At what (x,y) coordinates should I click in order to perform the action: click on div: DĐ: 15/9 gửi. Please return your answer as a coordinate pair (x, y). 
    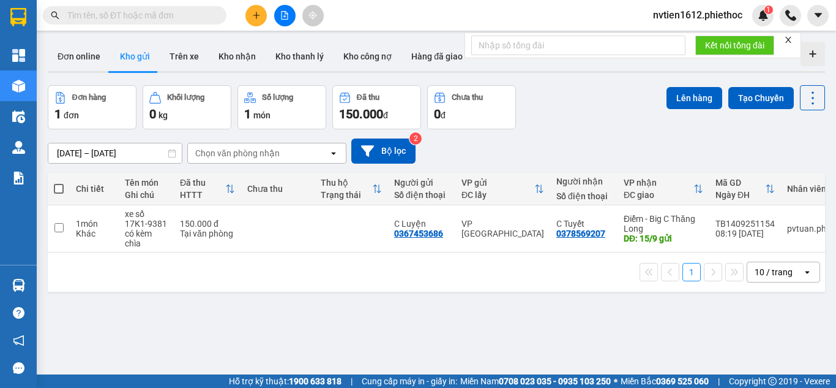
    Looking at the image, I should click on (664, 238).